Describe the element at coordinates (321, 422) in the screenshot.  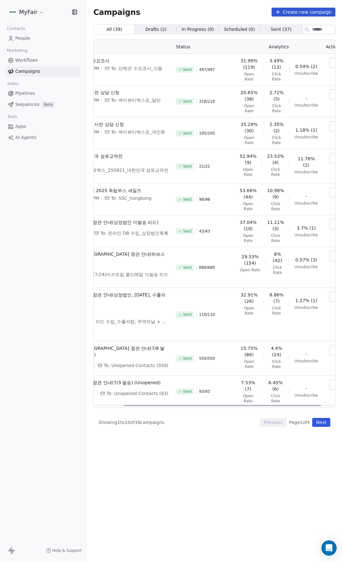
I see `button: Next` at that location.